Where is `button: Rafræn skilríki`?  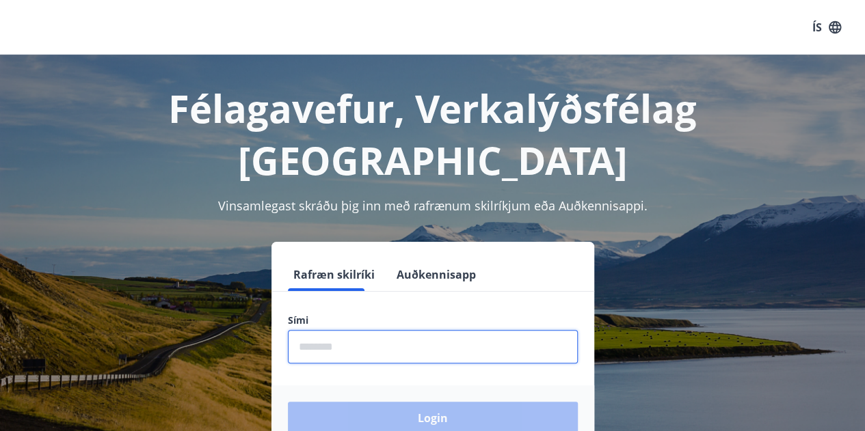 button: Rafræn skilríki is located at coordinates (334, 275).